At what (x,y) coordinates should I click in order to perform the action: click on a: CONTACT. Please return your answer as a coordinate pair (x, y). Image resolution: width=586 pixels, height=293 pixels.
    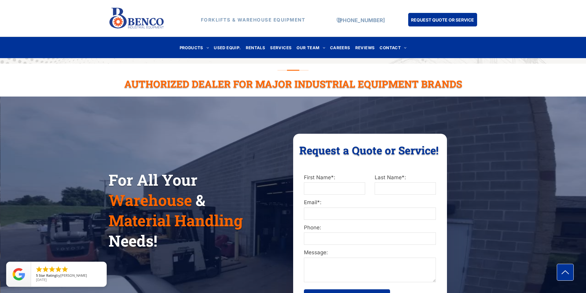
    Looking at the image, I should click on (393, 47).